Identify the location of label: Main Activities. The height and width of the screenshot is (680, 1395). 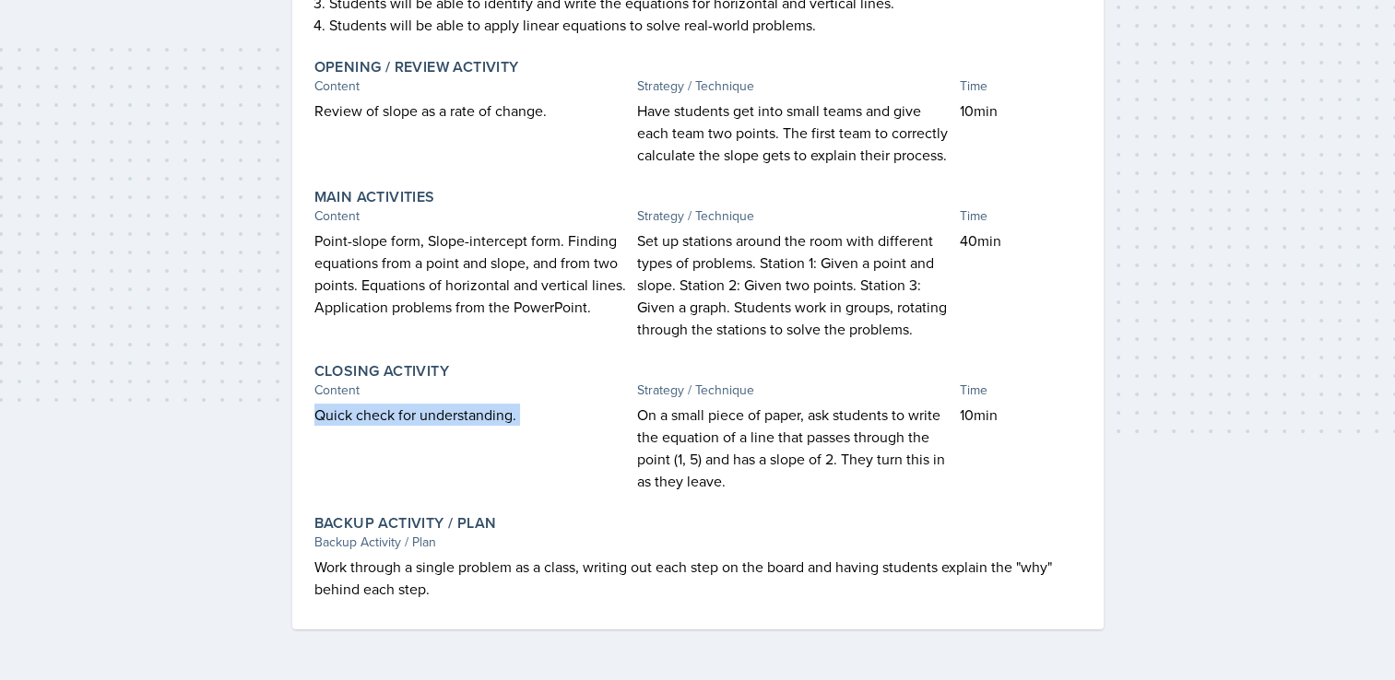
(374, 197).